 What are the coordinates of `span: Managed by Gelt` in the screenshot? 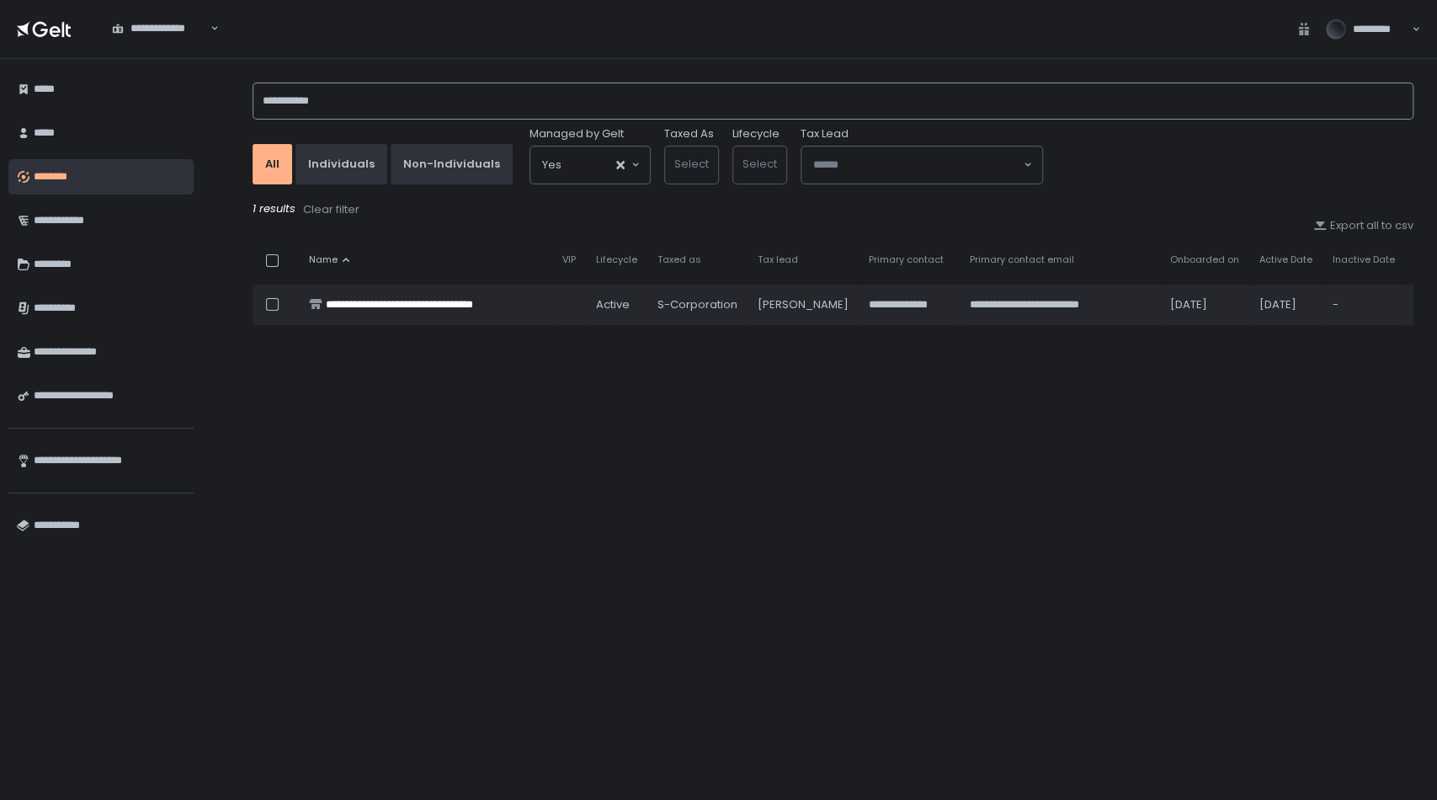 It's located at (577, 134).